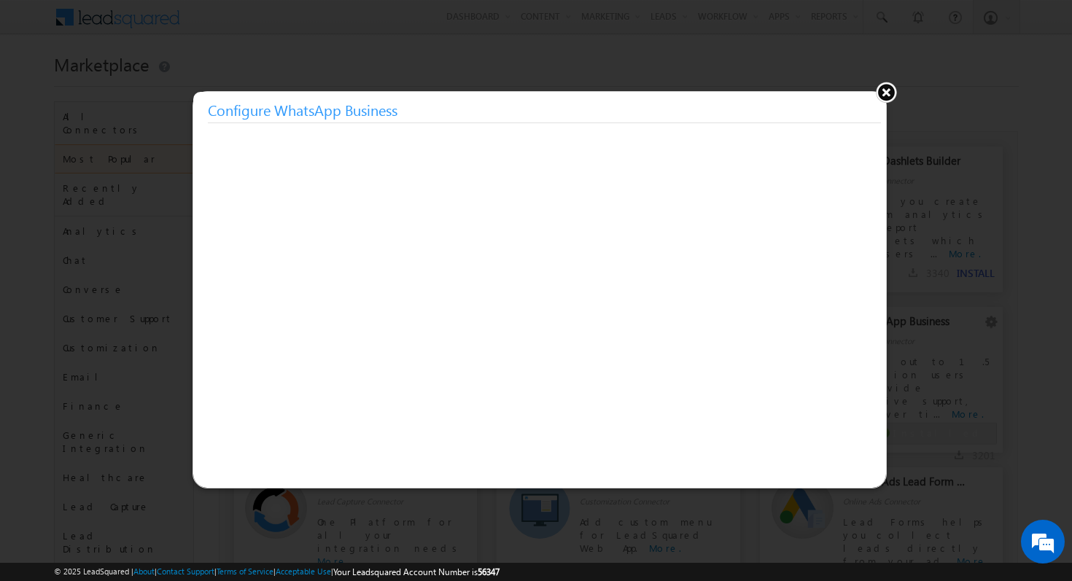 This screenshot has width=1072, height=581. What do you see at coordinates (144, 571) in the screenshot?
I see `a: About` at bounding box center [144, 571].